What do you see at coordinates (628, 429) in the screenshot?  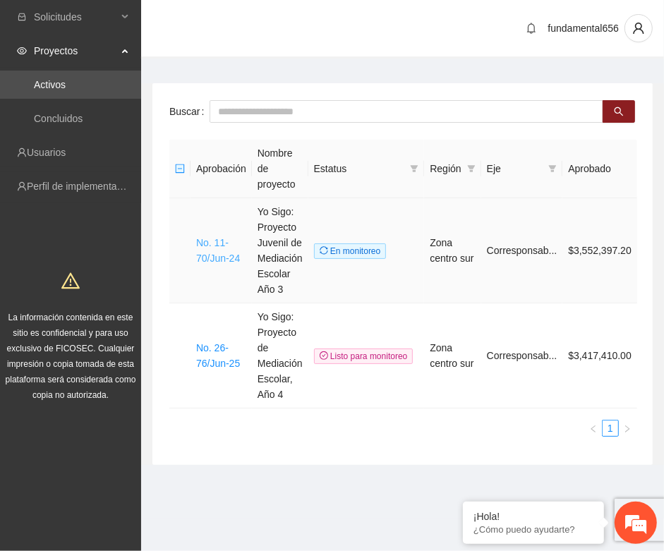 I see `span: right` at bounding box center [628, 429].